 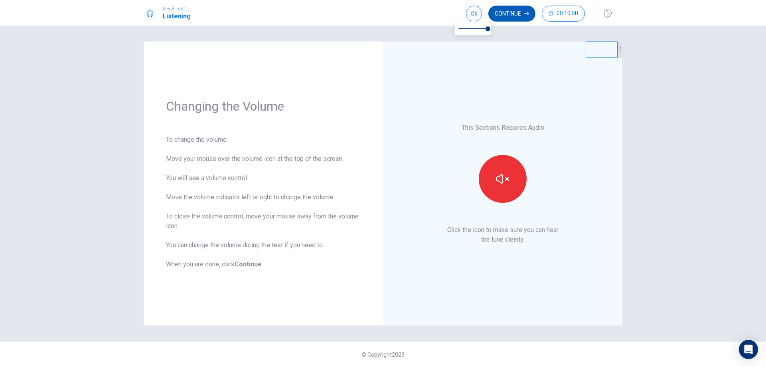 I want to click on h1: Changing the Volume, so click(x=263, y=106).